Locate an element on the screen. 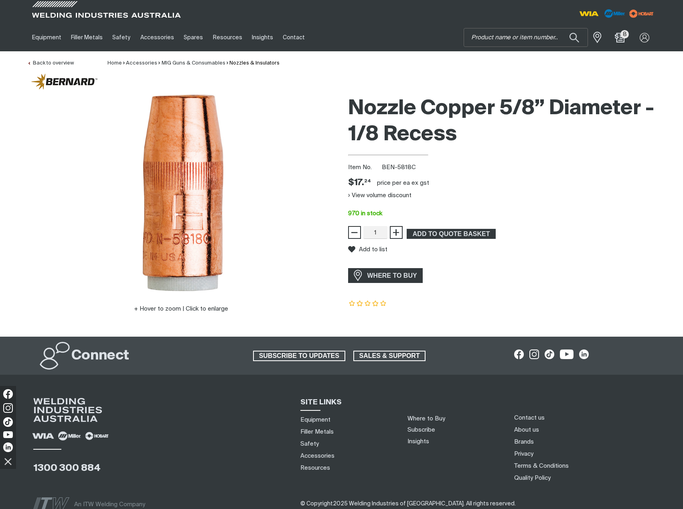 The width and height of the screenshot is (683, 509). a: Contact is located at coordinates (294, 37).